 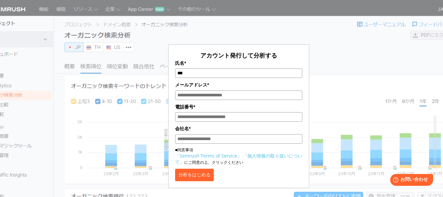 I want to click on a: 「個人情報の取り扱いについて」, so click(x=239, y=158).